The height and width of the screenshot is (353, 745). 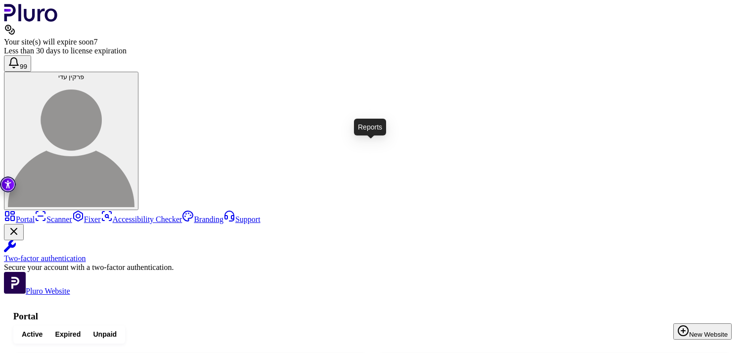 What do you see at coordinates (372, 51) in the screenshot?
I see `div: Less than 30 days to license expiration` at bounding box center [372, 51].